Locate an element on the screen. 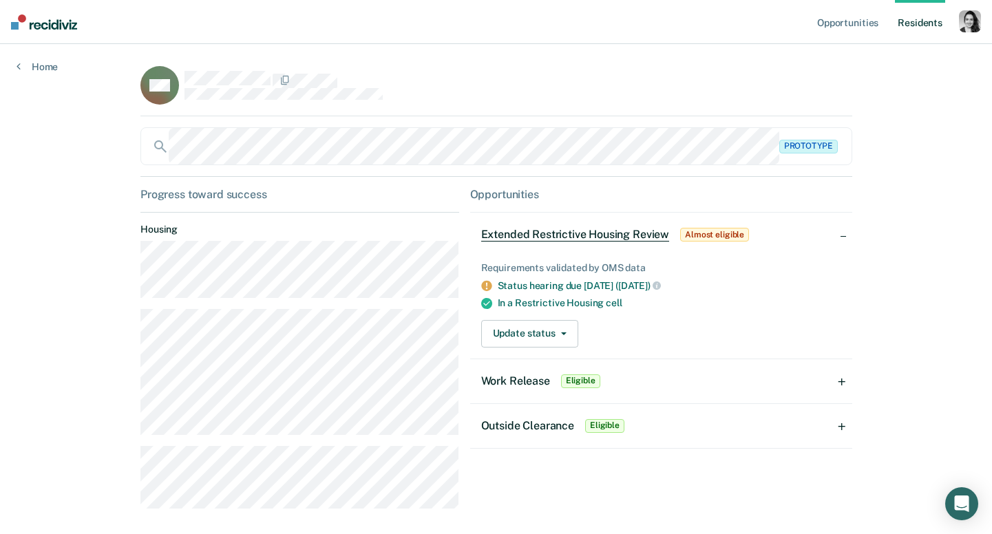 This screenshot has width=992, height=534. button: Update status is located at coordinates (529, 334).